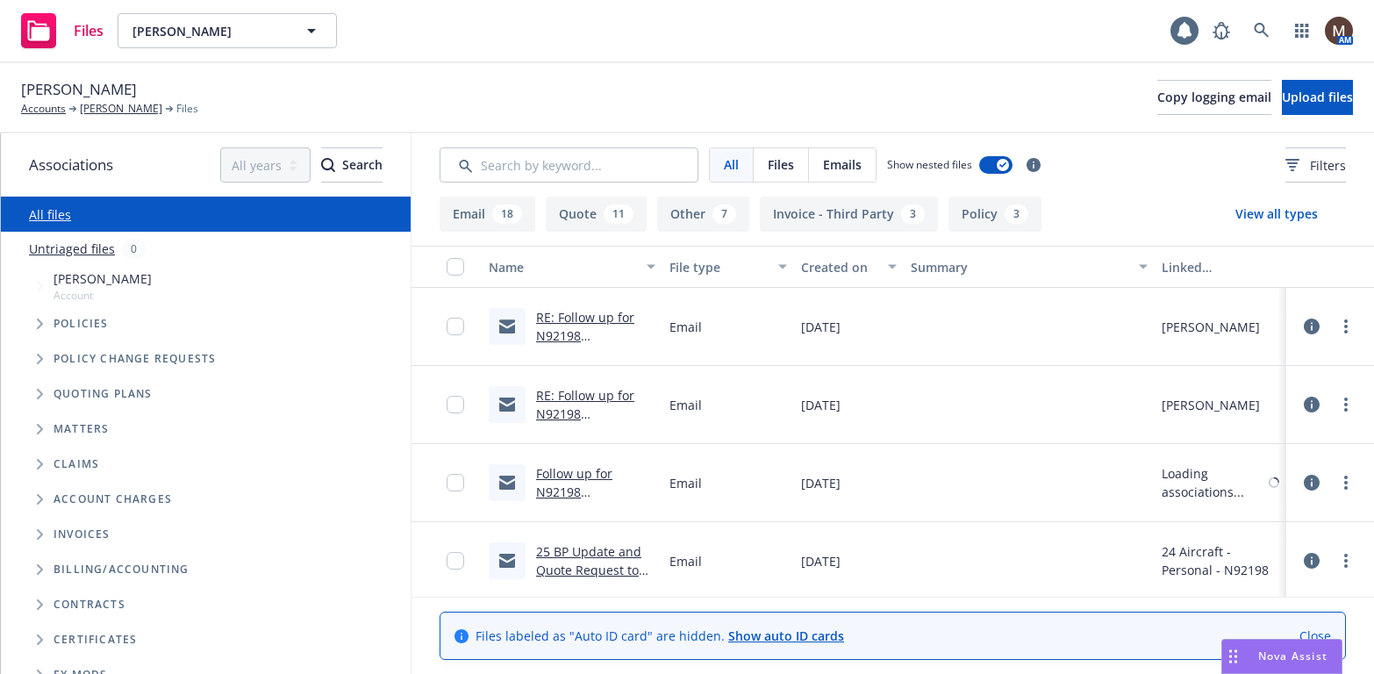 The image size is (1374, 674). Describe the element at coordinates (1221, 267) in the screenshot. I see `div: Linked associations` at that location.